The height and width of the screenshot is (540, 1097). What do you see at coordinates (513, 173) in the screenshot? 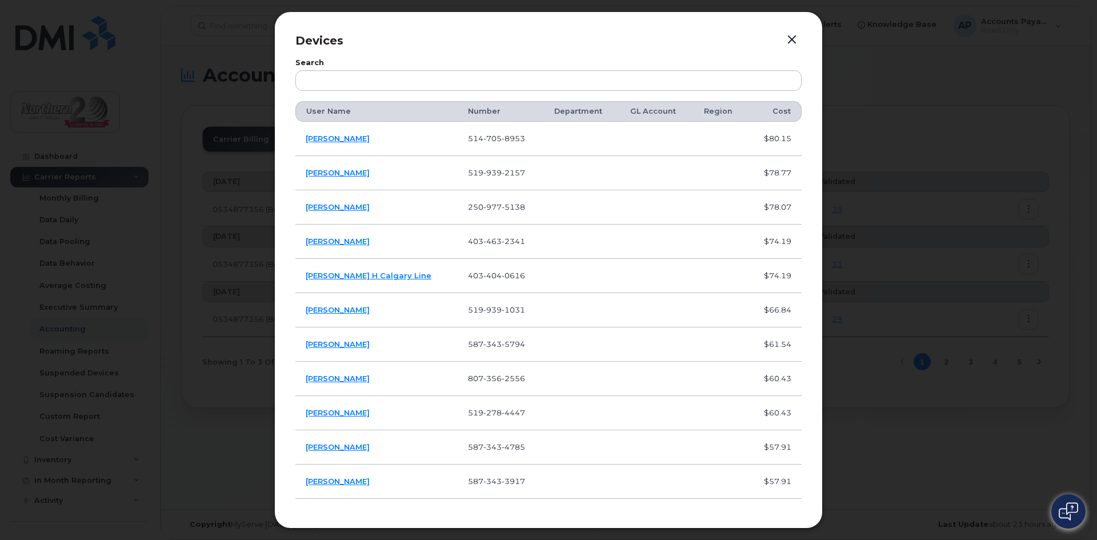
I see `span: 2157` at bounding box center [513, 173].